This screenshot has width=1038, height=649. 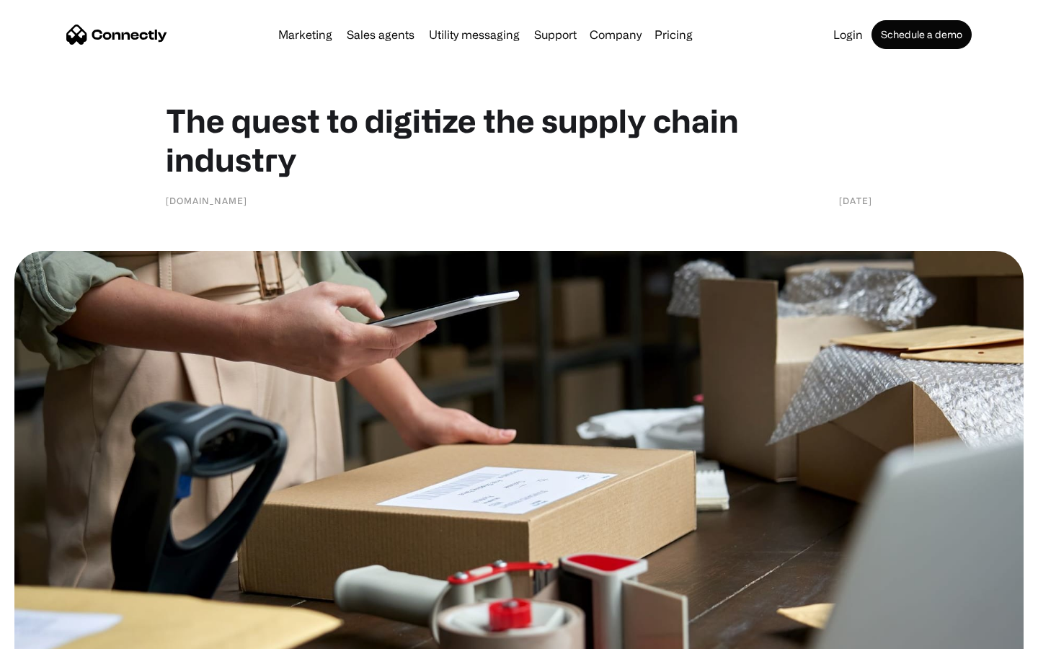 What do you see at coordinates (474, 35) in the screenshot?
I see `a: Utility messaging` at bounding box center [474, 35].